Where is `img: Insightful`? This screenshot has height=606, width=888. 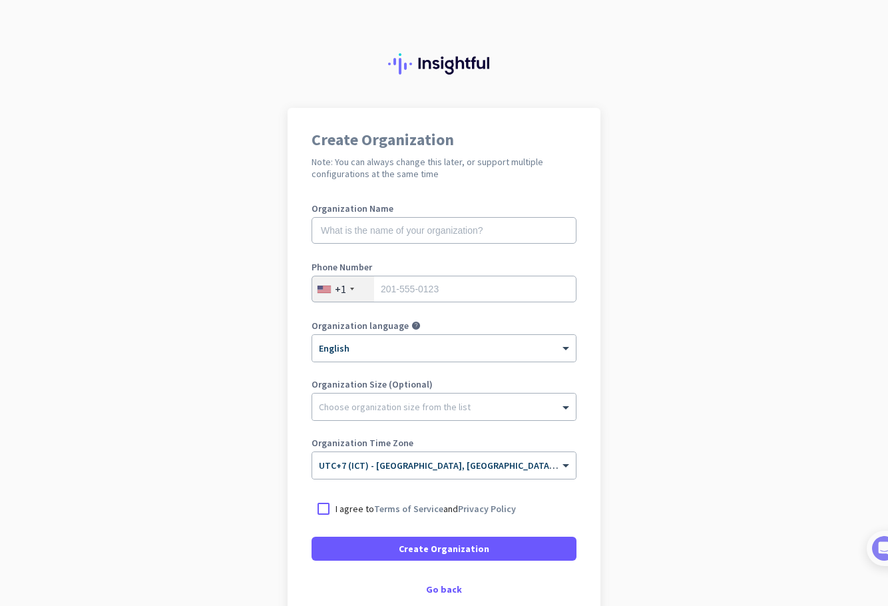
img: Insightful is located at coordinates (444, 64).